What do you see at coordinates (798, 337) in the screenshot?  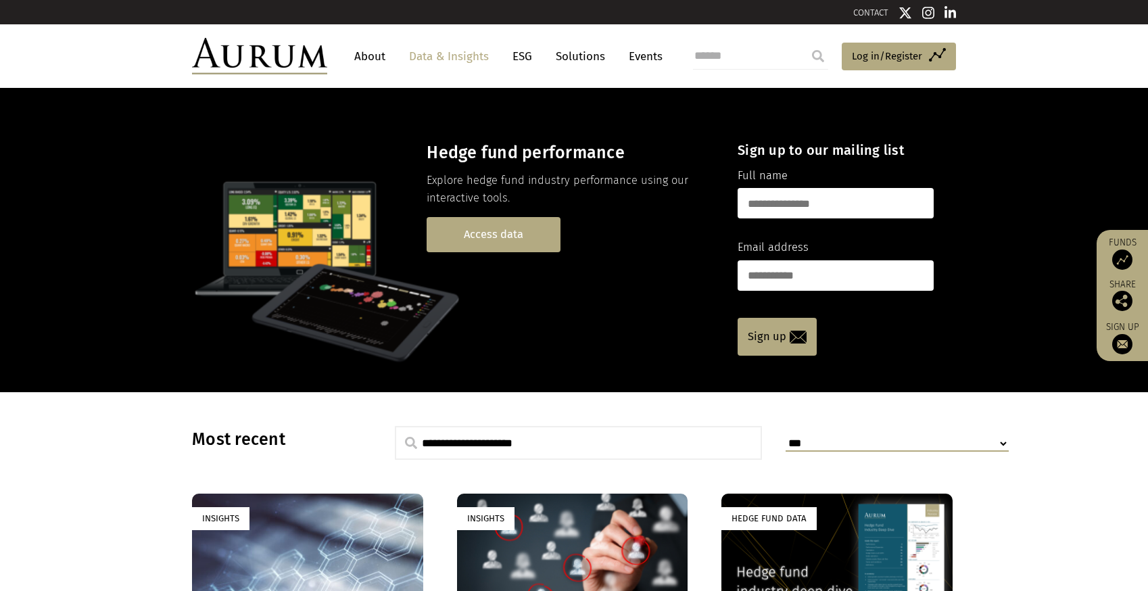 I see `img: email-icon` at bounding box center [798, 337].